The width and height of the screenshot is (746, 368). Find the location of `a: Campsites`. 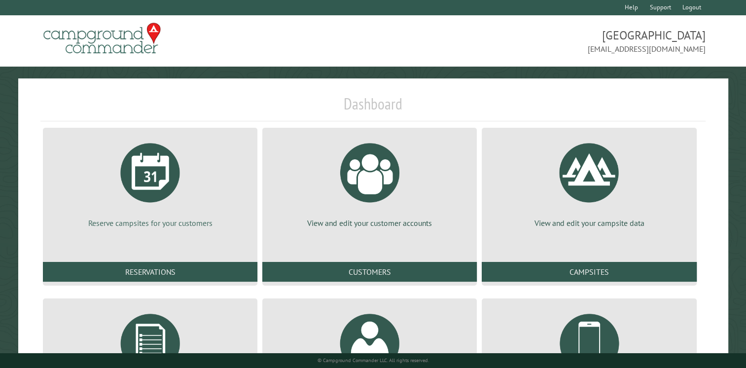

a: Campsites is located at coordinates (589, 272).